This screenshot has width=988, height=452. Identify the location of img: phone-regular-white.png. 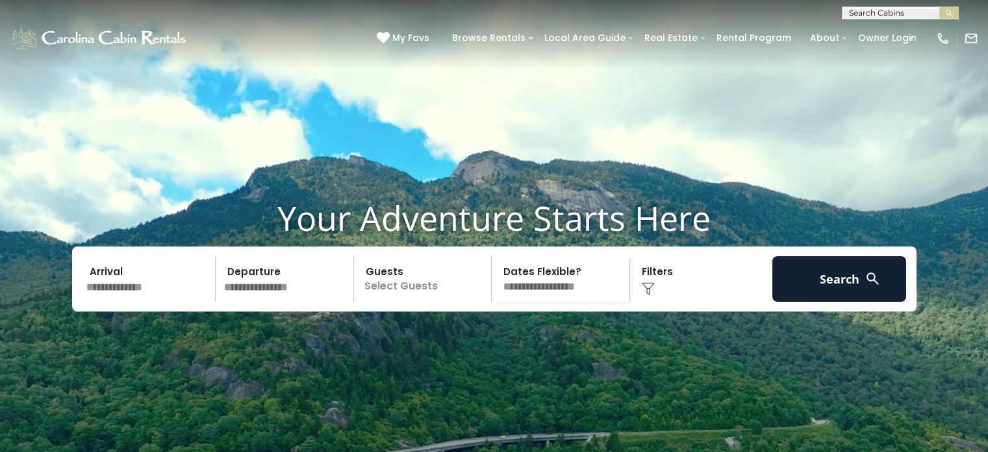
(944, 38).